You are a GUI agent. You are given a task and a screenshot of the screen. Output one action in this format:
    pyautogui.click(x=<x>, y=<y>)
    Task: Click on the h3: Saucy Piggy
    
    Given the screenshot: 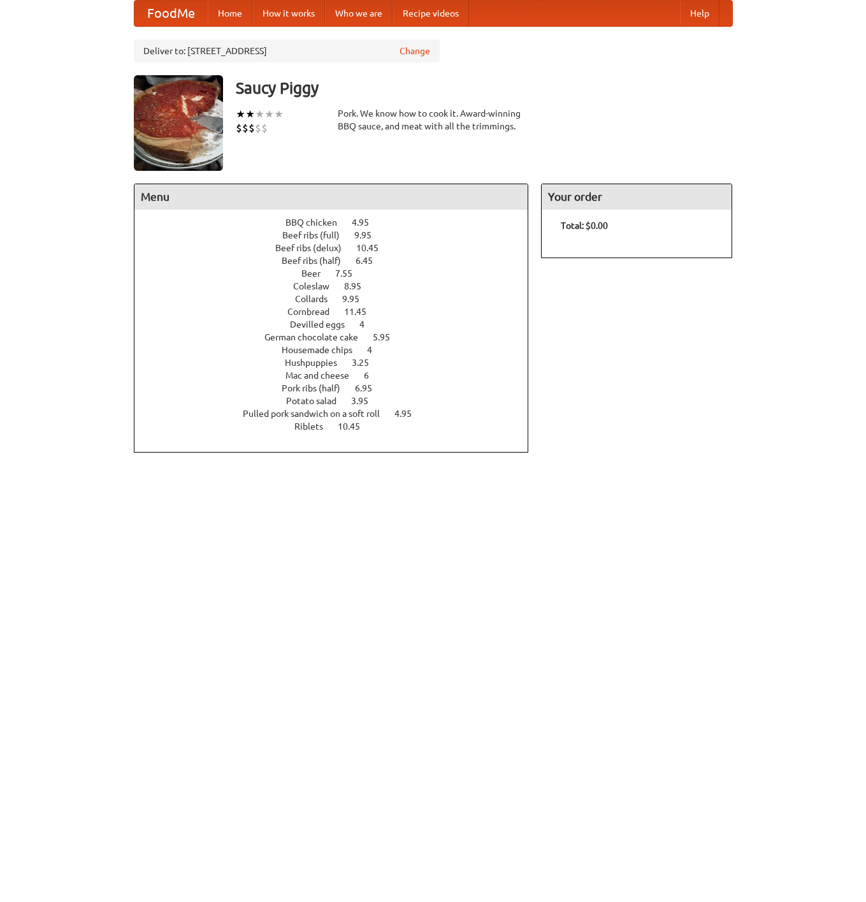 What is the action you would take?
    pyautogui.click(x=484, y=88)
    